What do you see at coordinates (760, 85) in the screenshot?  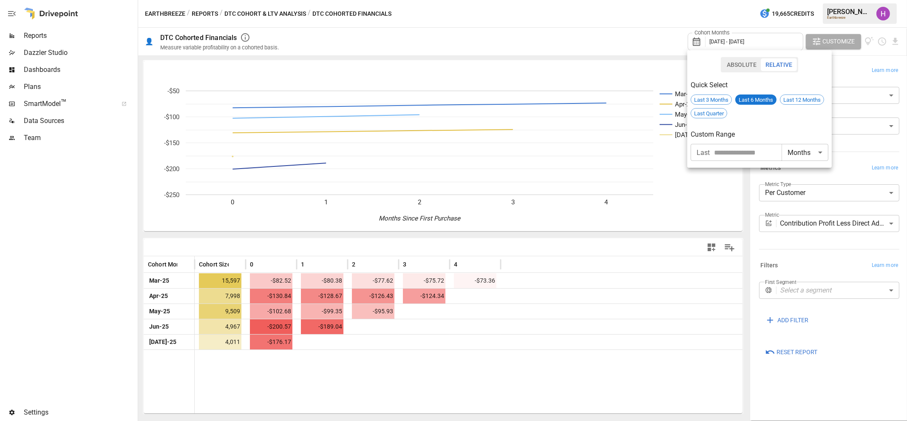 I see `h6: Quick Select` at bounding box center [760, 85].